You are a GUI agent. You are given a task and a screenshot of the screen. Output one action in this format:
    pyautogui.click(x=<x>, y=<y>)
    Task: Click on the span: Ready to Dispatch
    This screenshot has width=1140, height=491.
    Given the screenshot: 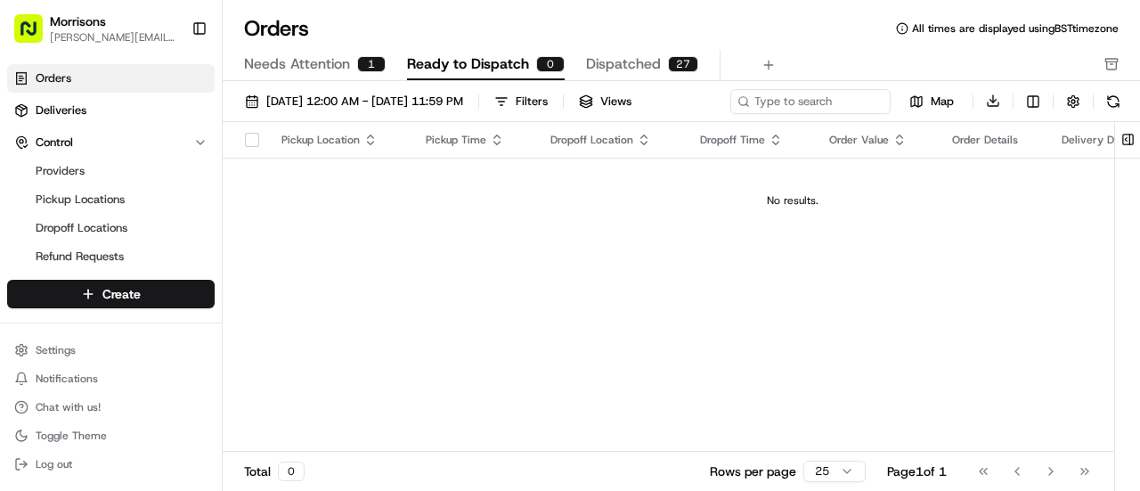 What is the action you would take?
    pyautogui.click(x=468, y=64)
    